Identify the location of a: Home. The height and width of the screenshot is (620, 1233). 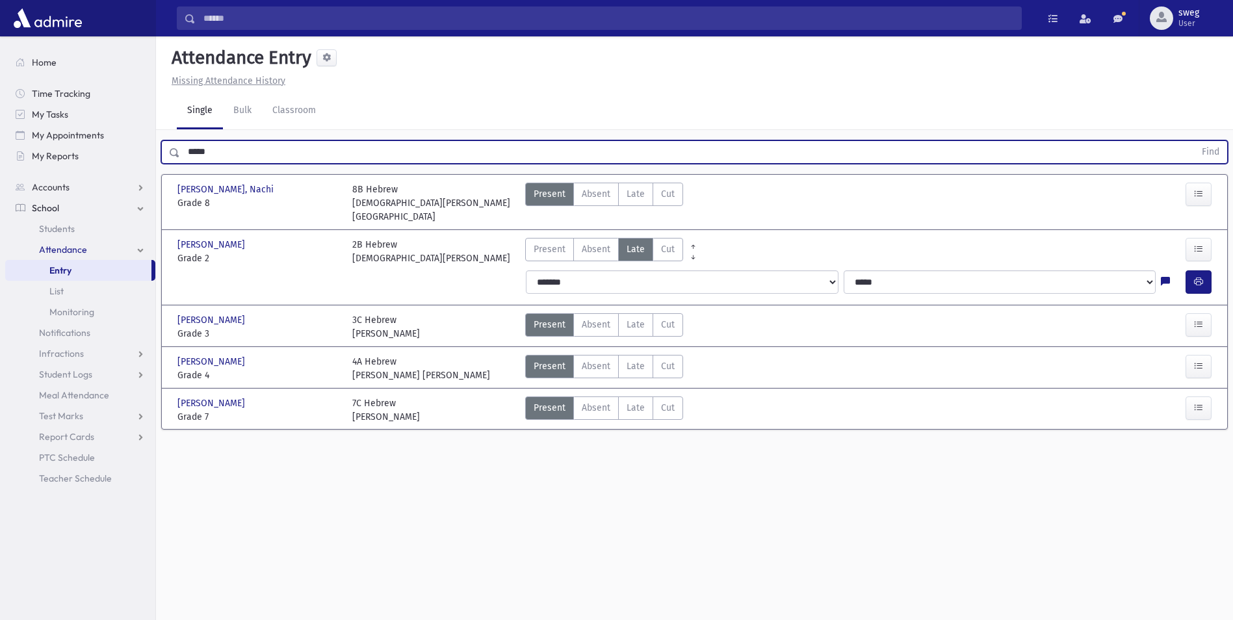
(80, 62).